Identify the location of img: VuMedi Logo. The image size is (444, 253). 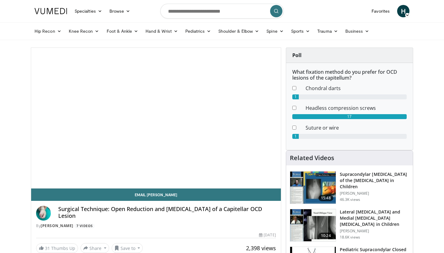
(51, 11).